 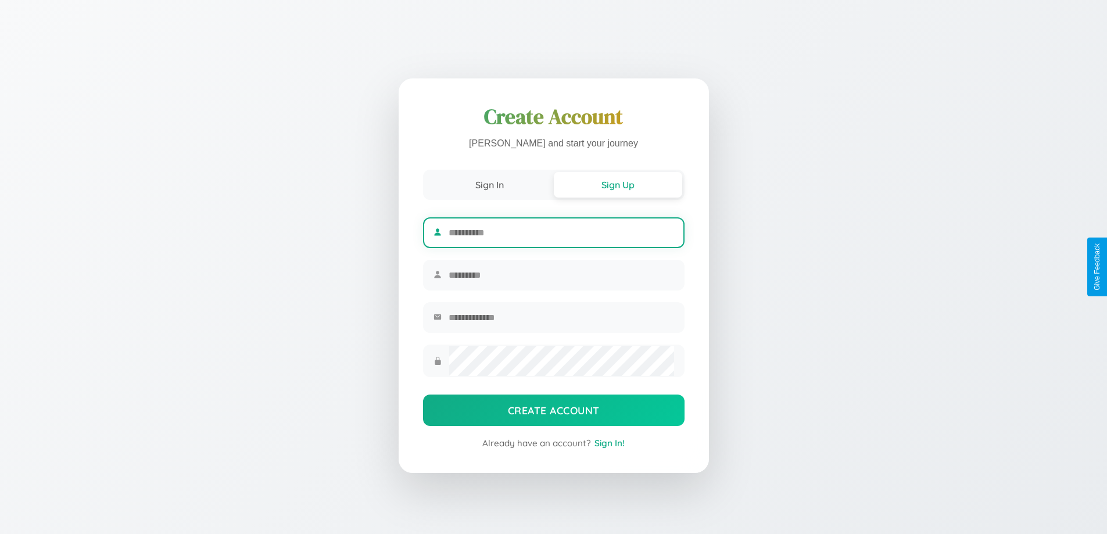 What do you see at coordinates (618, 185) in the screenshot?
I see `button: Sign Up` at bounding box center [618, 185].